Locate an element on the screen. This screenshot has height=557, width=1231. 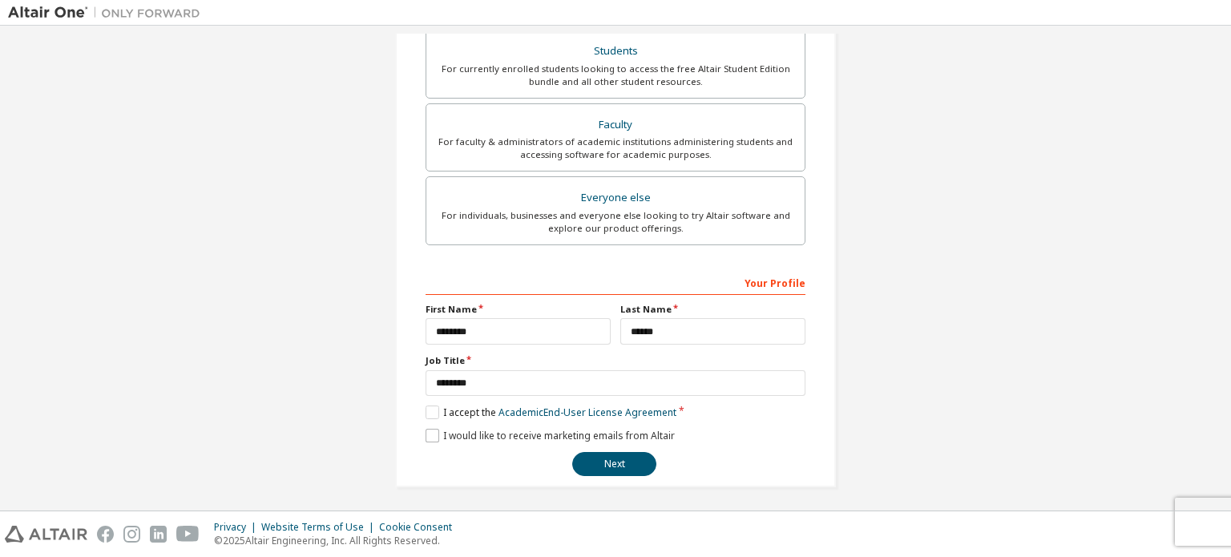
button: Next is located at coordinates (614, 464).